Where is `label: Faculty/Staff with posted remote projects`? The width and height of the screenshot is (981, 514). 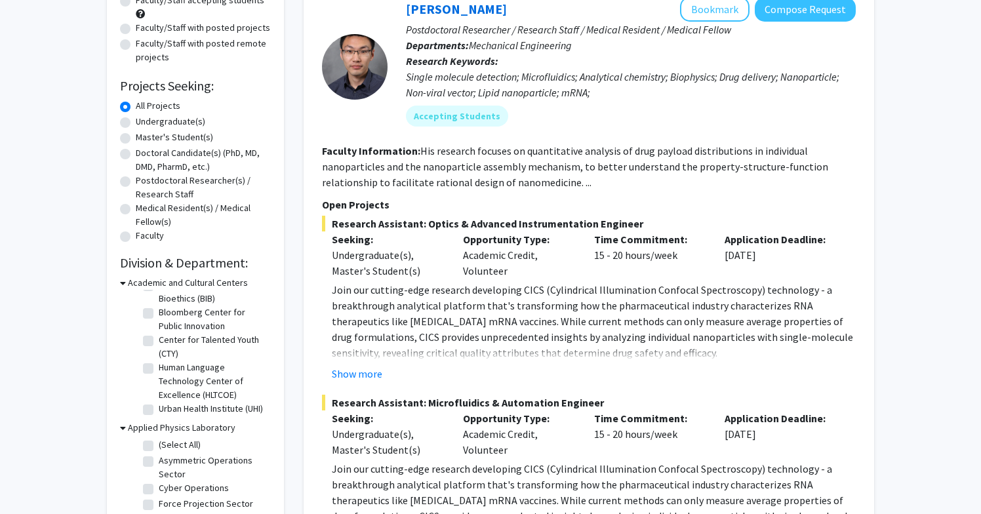
label: Faculty/Staff with posted remote projects is located at coordinates (203, 50).